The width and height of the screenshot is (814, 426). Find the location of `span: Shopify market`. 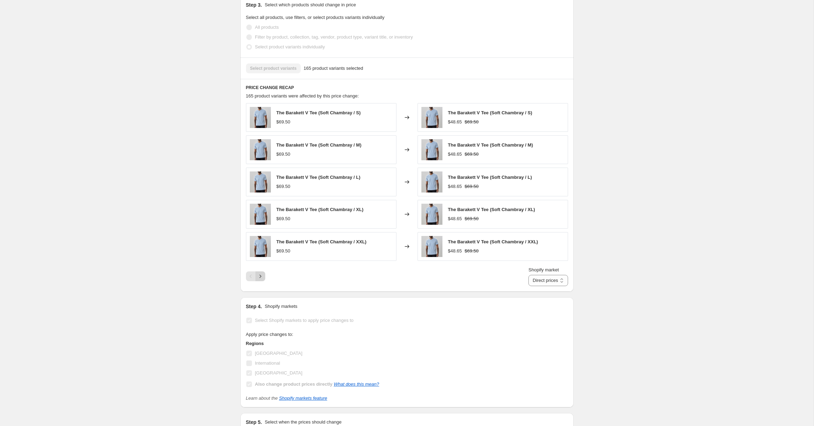

span: Shopify market is located at coordinates (543, 270).